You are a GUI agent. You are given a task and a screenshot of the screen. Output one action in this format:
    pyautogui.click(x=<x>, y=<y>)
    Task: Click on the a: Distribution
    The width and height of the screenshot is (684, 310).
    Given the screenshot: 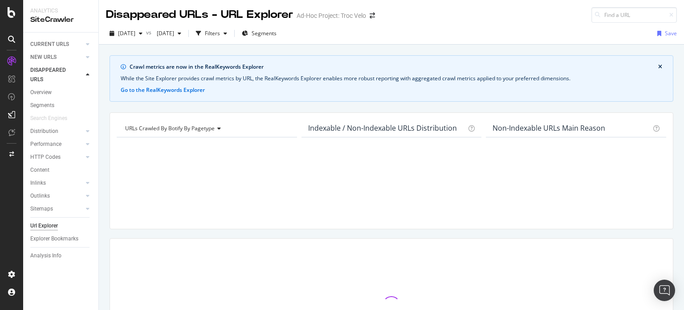 What is the action you would take?
    pyautogui.click(x=57, y=131)
    